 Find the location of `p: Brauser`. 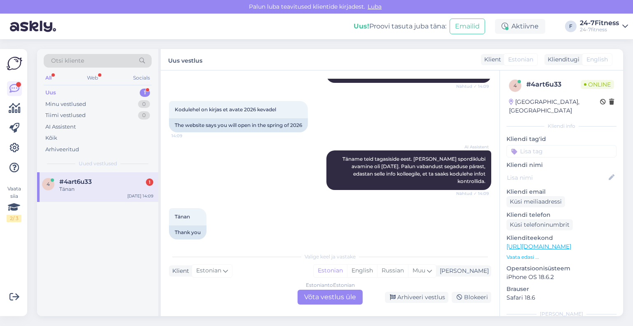

p: Brauser is located at coordinates (561, 289).